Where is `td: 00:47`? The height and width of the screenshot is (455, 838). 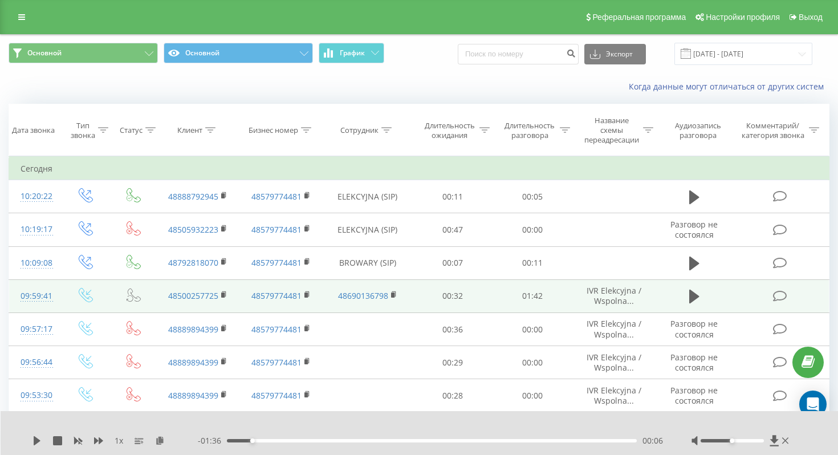 td: 00:47 is located at coordinates (452, 230).